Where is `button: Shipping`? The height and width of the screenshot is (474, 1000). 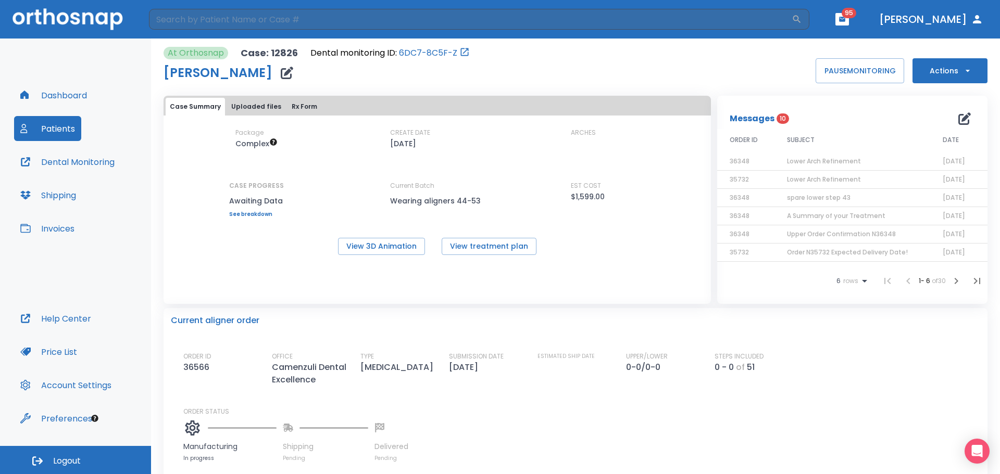 button: Shipping is located at coordinates (48, 195).